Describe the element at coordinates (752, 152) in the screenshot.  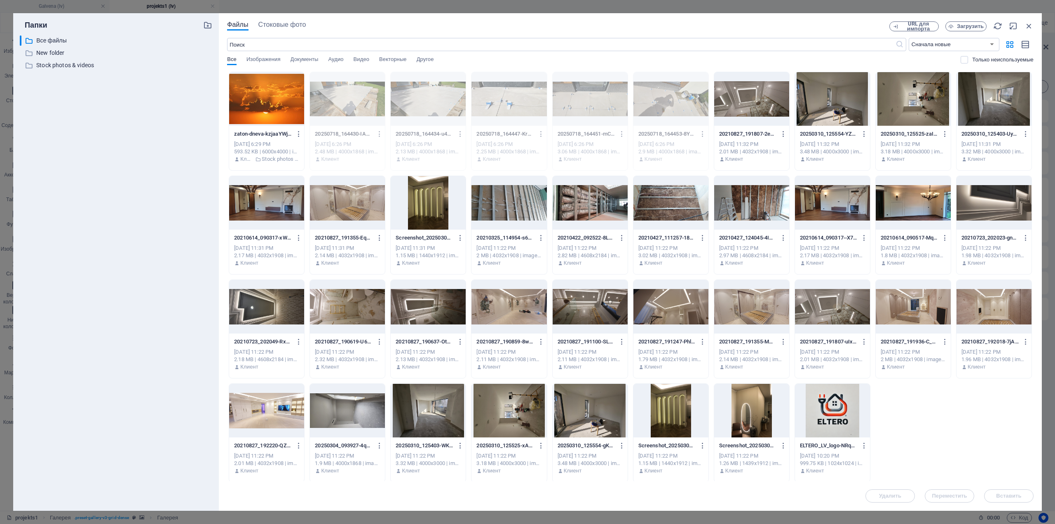
I see `div: 2.01 MB | 4032x1908 | image/jpeg` at that location.